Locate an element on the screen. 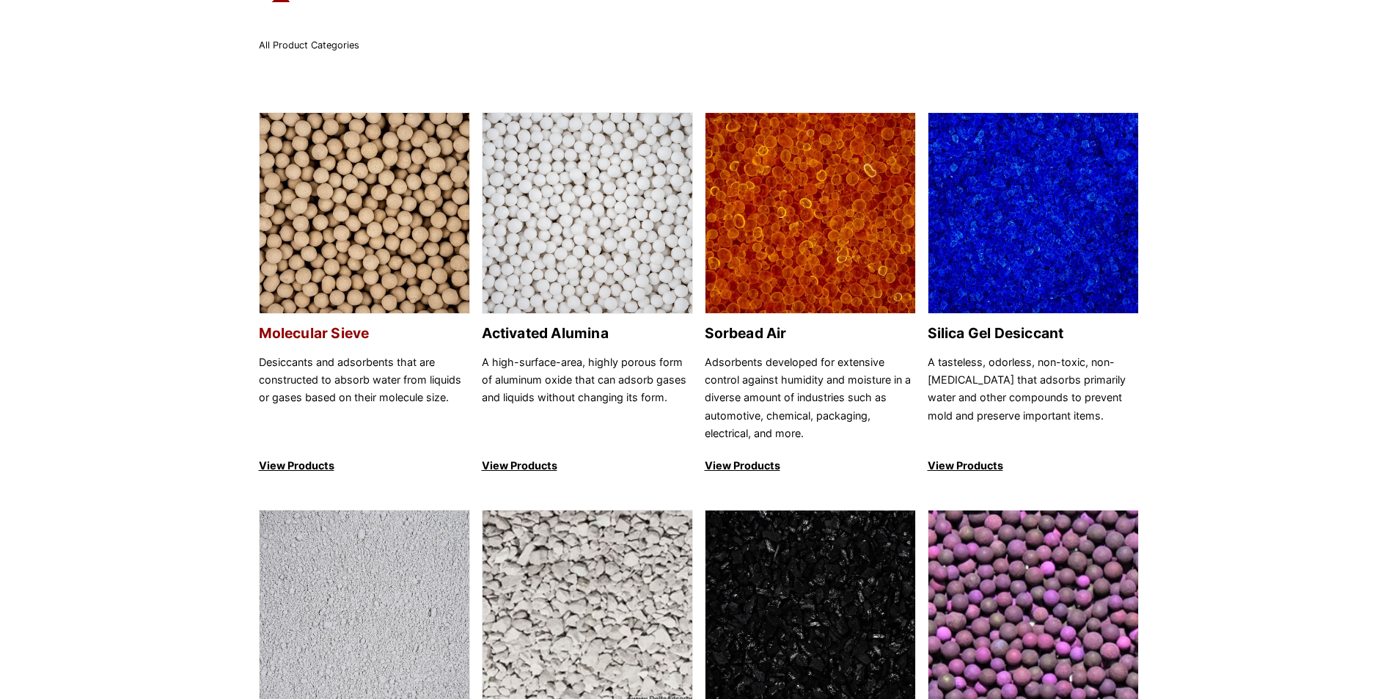 The width and height of the screenshot is (1397, 699). h2: Molecular Sieve is located at coordinates (365, 333).